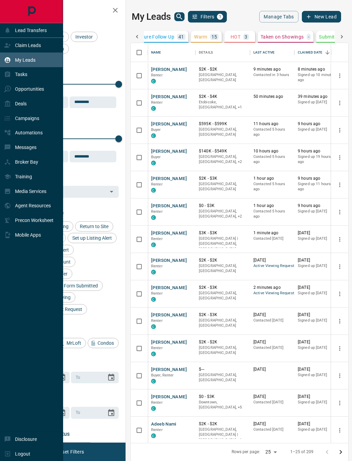  What do you see at coordinates (205, 52) in the screenshot?
I see `div: Details` at bounding box center [205, 52].